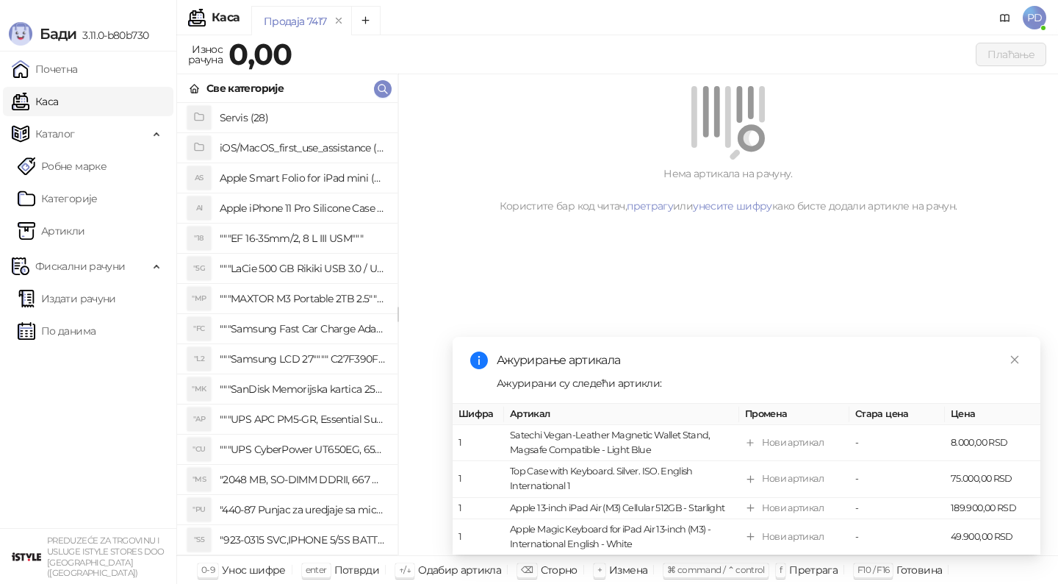 The width and height of the screenshot is (1058, 584). What do you see at coordinates (622, 414) in the screenshot?
I see `th: Артикал` at bounding box center [622, 414].